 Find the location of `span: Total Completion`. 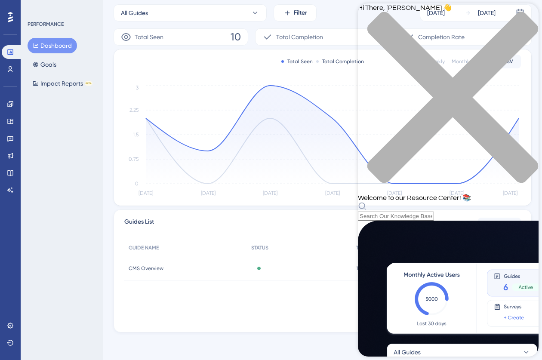

span: Total Completion is located at coordinates (299, 37).